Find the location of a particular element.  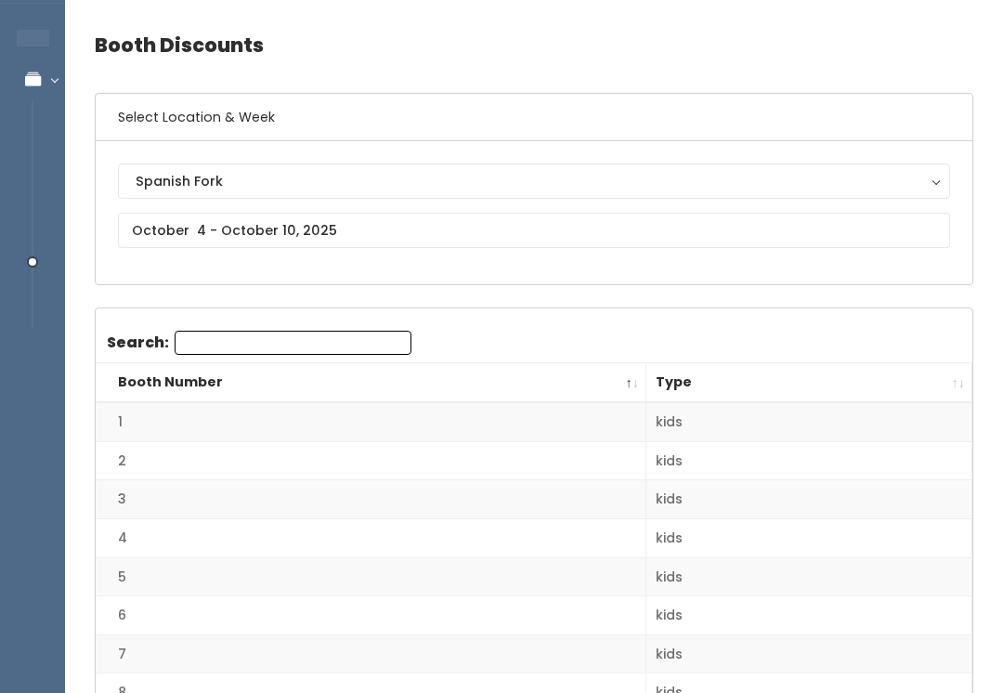

td: 5 is located at coordinates (371, 577).